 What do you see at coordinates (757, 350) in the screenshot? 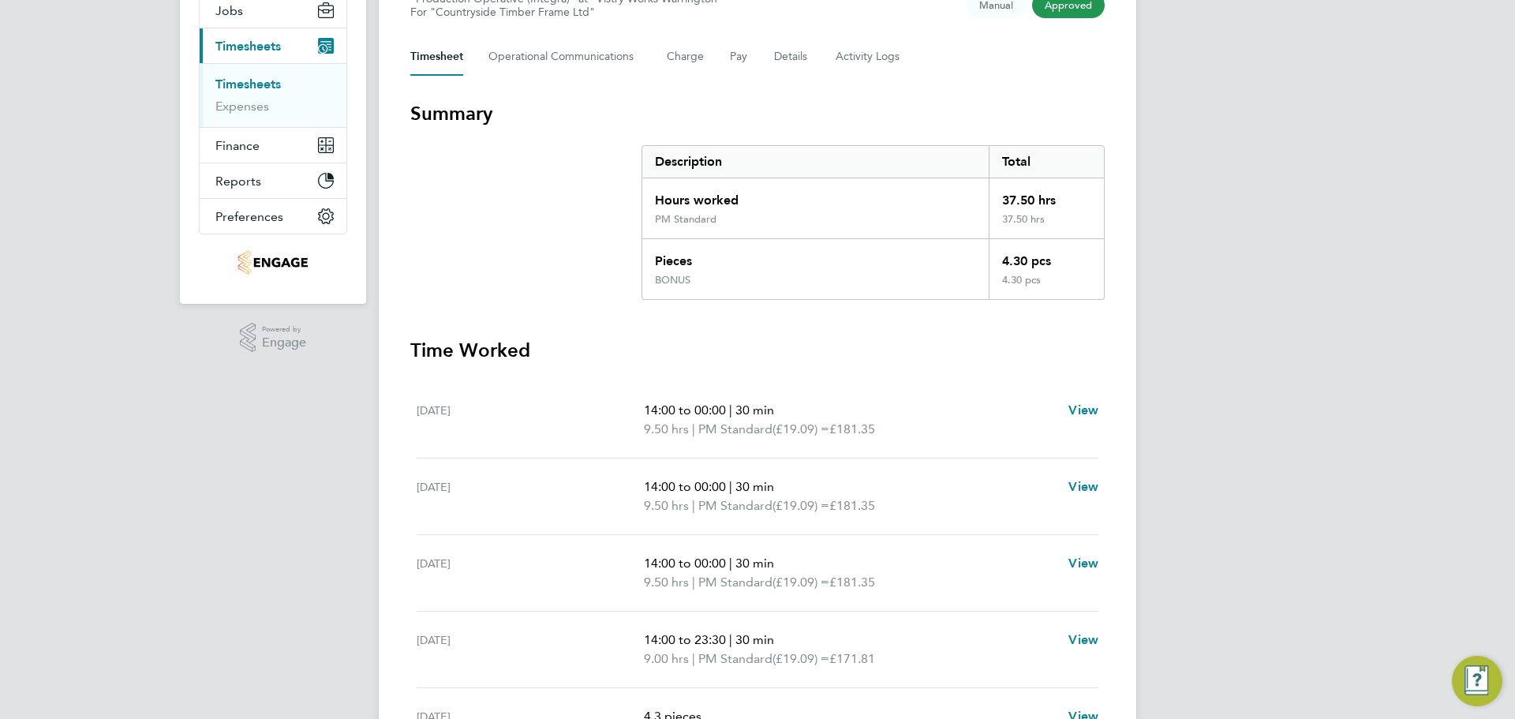
I see `h3: Time Worked` at bounding box center [757, 350].